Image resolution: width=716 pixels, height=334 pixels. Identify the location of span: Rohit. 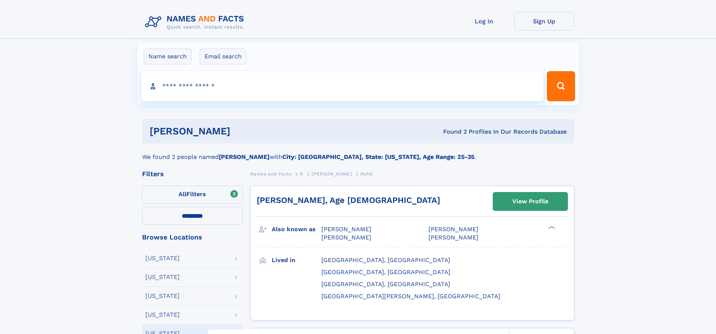
(367, 174).